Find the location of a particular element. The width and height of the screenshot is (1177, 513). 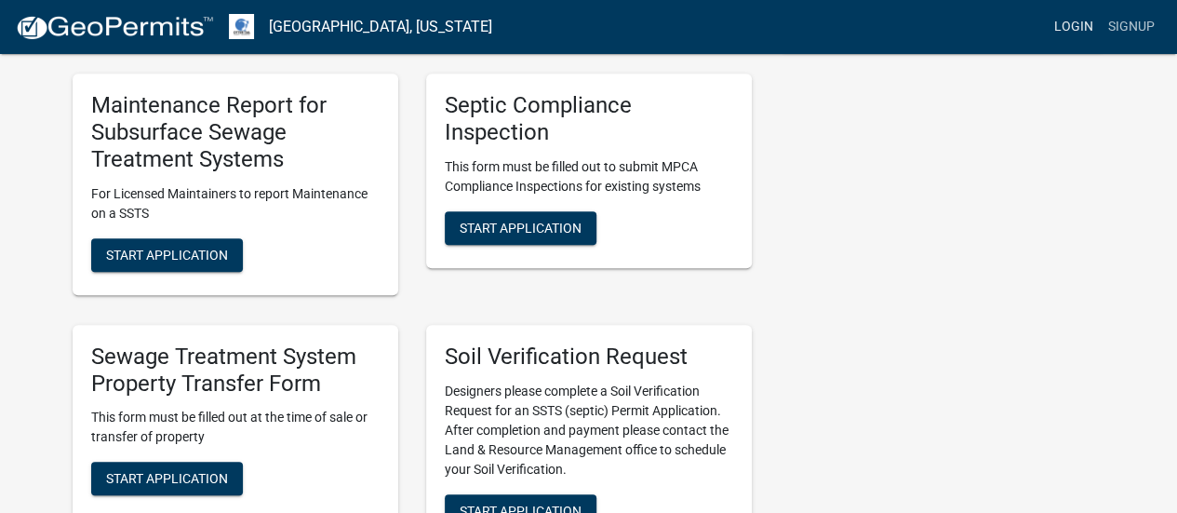

h5: Sewage Treatment System Property Transfer Form is located at coordinates (235, 370).